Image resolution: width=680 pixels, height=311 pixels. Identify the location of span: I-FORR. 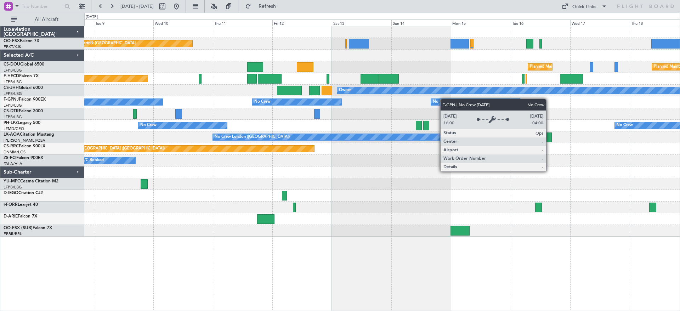
(11, 205).